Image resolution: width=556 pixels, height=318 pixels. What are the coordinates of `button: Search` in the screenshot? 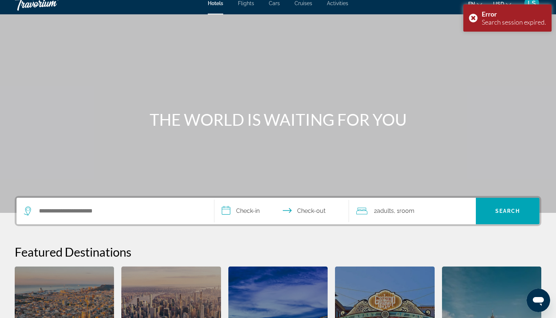 It's located at (508, 211).